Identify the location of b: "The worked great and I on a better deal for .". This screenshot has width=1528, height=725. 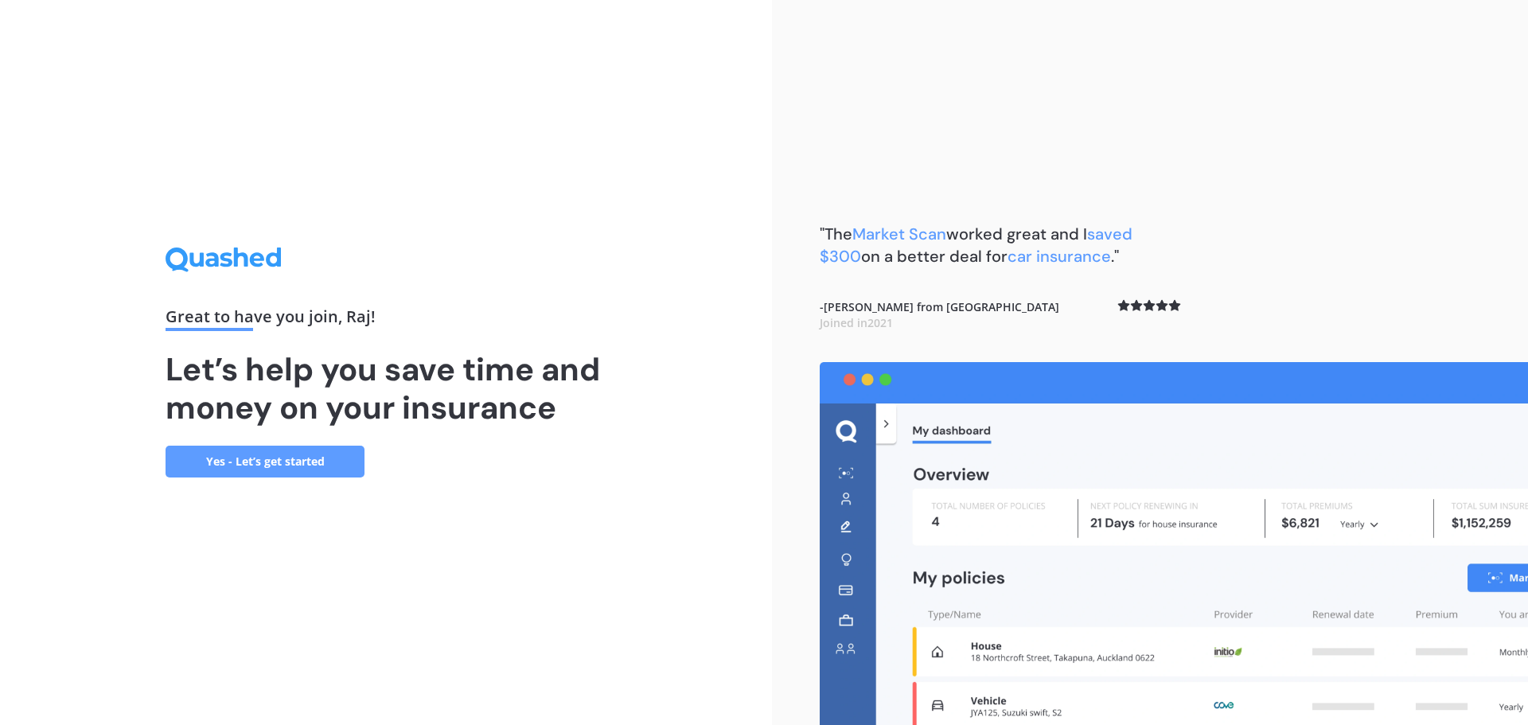
(976, 245).